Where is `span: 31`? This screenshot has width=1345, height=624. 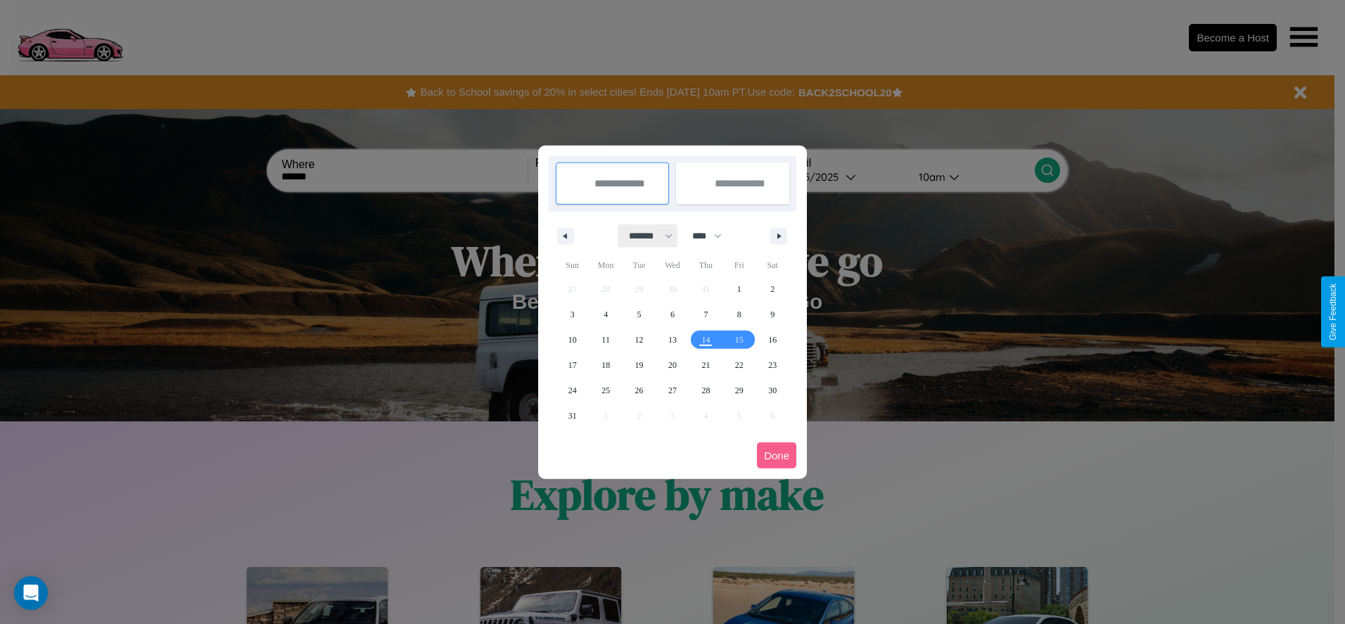 span: 31 is located at coordinates (573, 416).